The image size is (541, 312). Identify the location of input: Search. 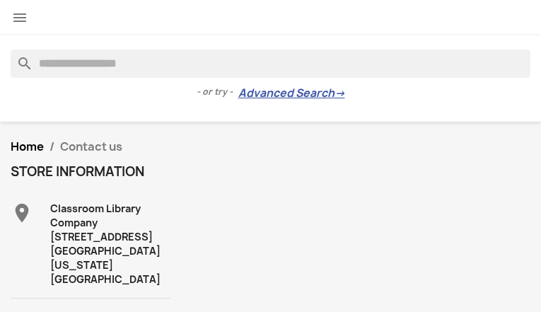
(270, 64).